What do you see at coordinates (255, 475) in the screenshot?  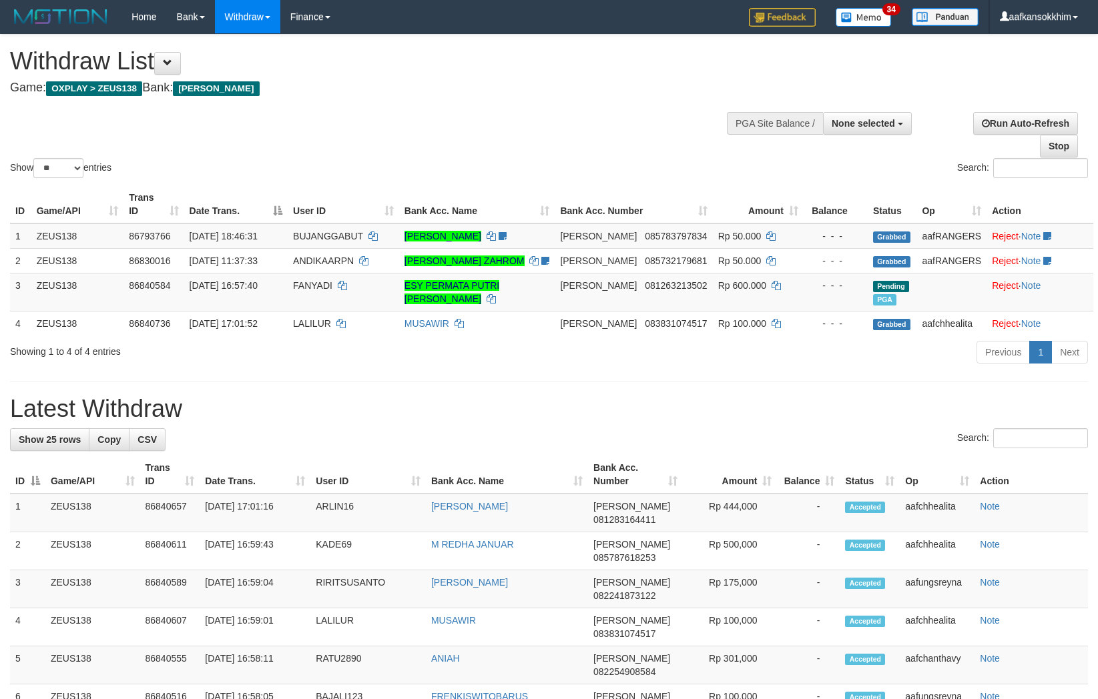 I see `th: Date Trans.: activate to sort column ascending` at bounding box center [255, 475].